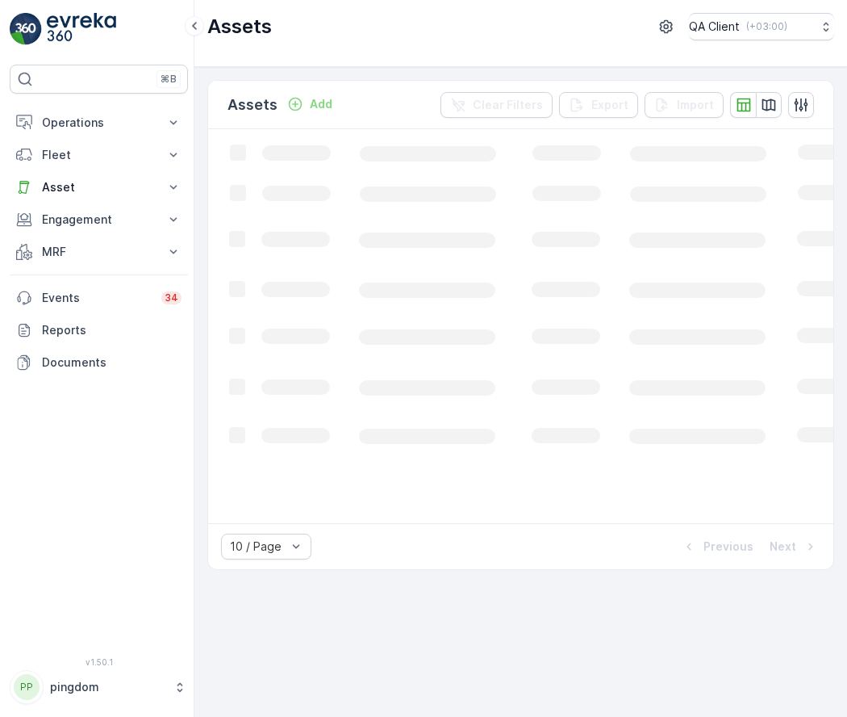 Image resolution: width=847 pixels, height=717 pixels. What do you see at coordinates (82, 29) in the screenshot?
I see `img: logo_light-DOdMpM7g.png` at bounding box center [82, 29].